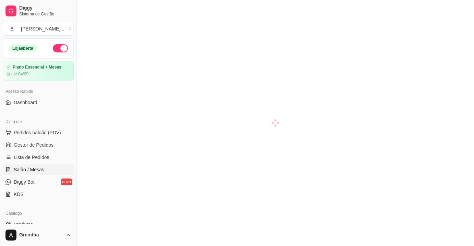  I want to click on span: KDS, so click(19, 195).